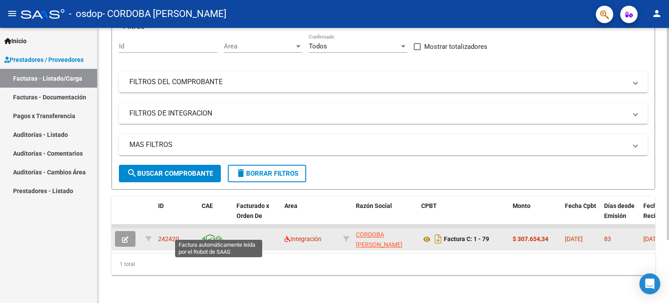 Image resolution: width=669 pixels, height=303 pixels. Describe the element at coordinates (310, 216) in the screenshot. I see `datatable-header-cell: Area` at that location.